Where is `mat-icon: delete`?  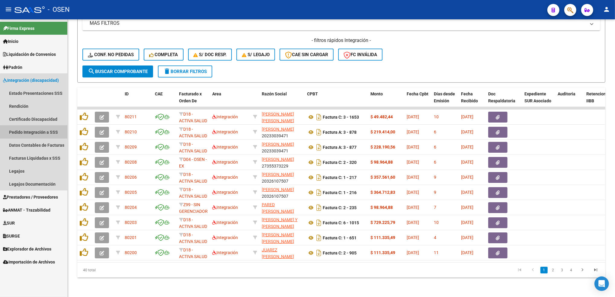
mat-icon: delete is located at coordinates (167, 71).